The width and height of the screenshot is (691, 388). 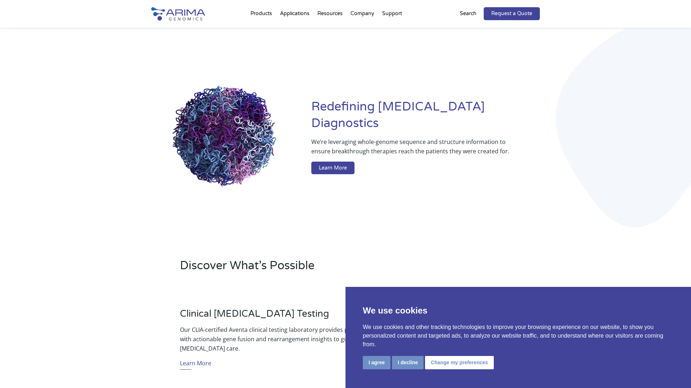 I want to click on button: Change my preferences, so click(x=459, y=362).